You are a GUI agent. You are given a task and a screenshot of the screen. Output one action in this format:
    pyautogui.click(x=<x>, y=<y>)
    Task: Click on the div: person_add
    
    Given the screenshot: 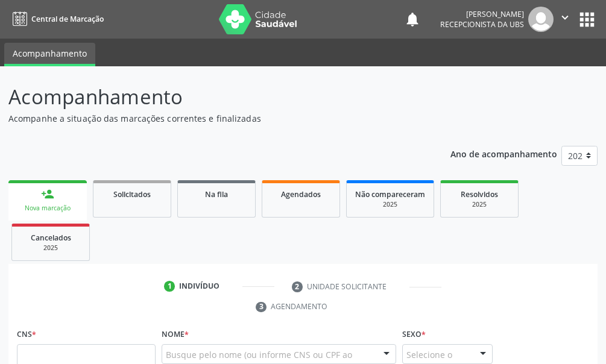 What is the action you would take?
    pyautogui.click(x=48, y=194)
    